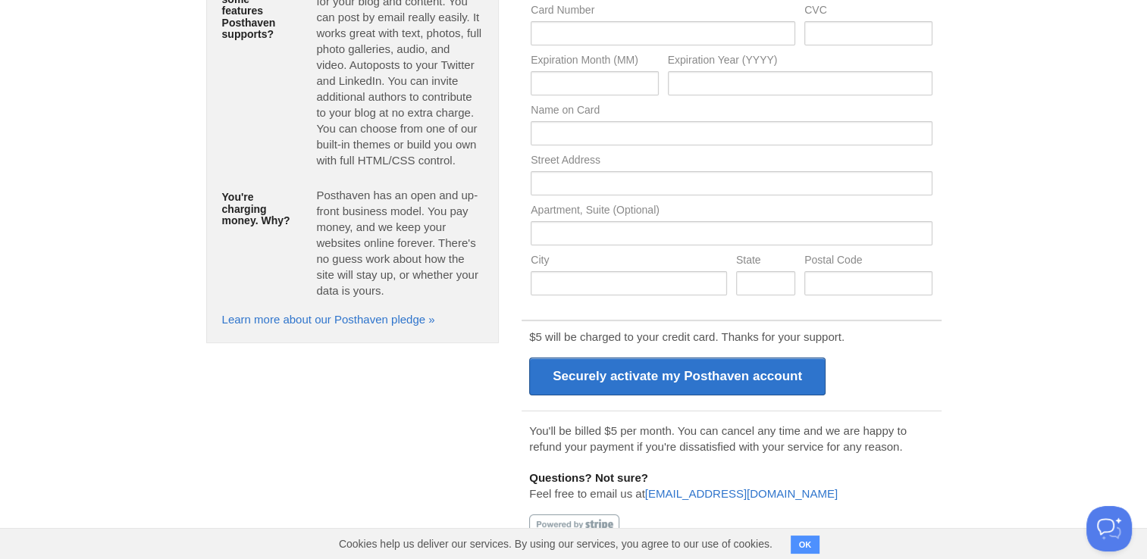 The image size is (1147, 559). I want to click on label: City, so click(628, 262).